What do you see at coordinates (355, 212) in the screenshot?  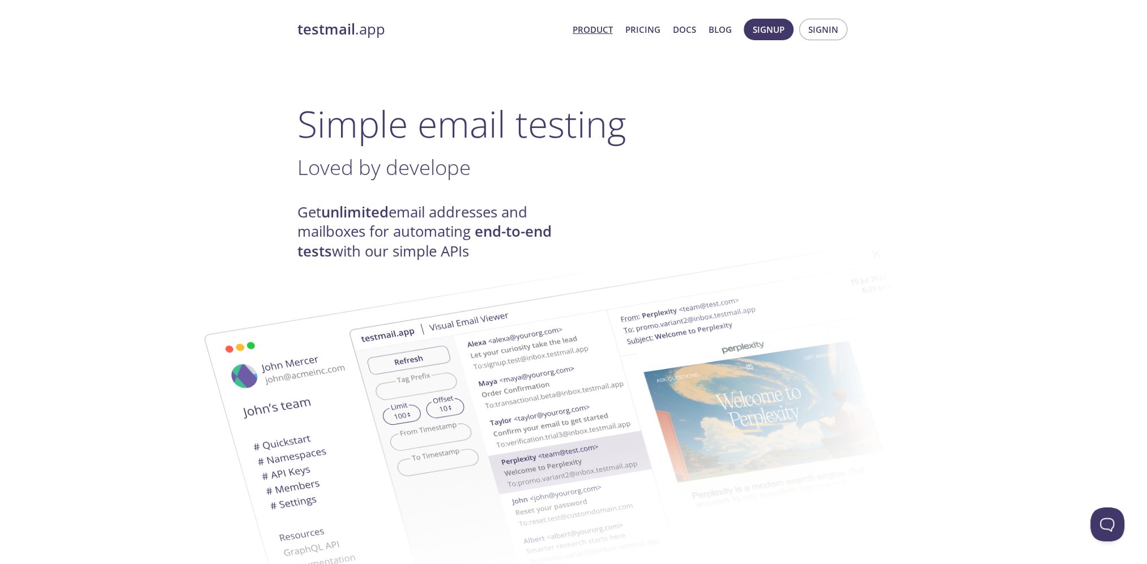 I see `strong: unlimited` at bounding box center [355, 212].